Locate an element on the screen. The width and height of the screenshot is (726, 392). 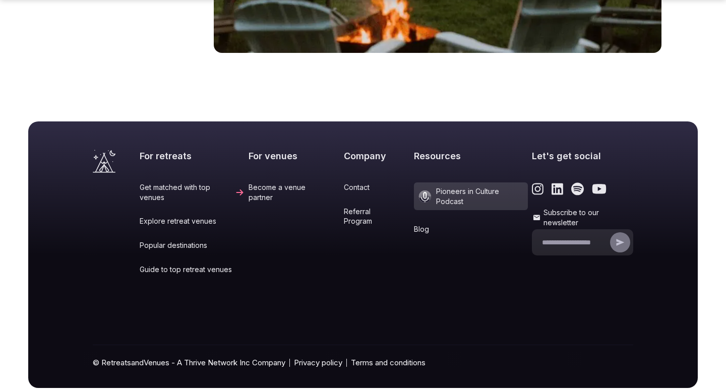
h2: For venues is located at coordinates (294, 156).